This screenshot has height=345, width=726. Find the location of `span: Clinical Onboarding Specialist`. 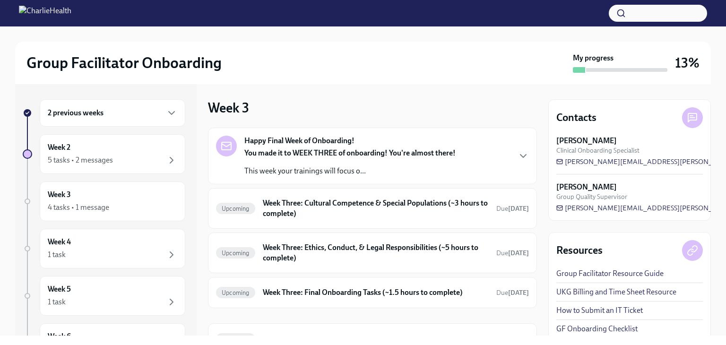

span: Clinical Onboarding Specialist is located at coordinates (598, 150).